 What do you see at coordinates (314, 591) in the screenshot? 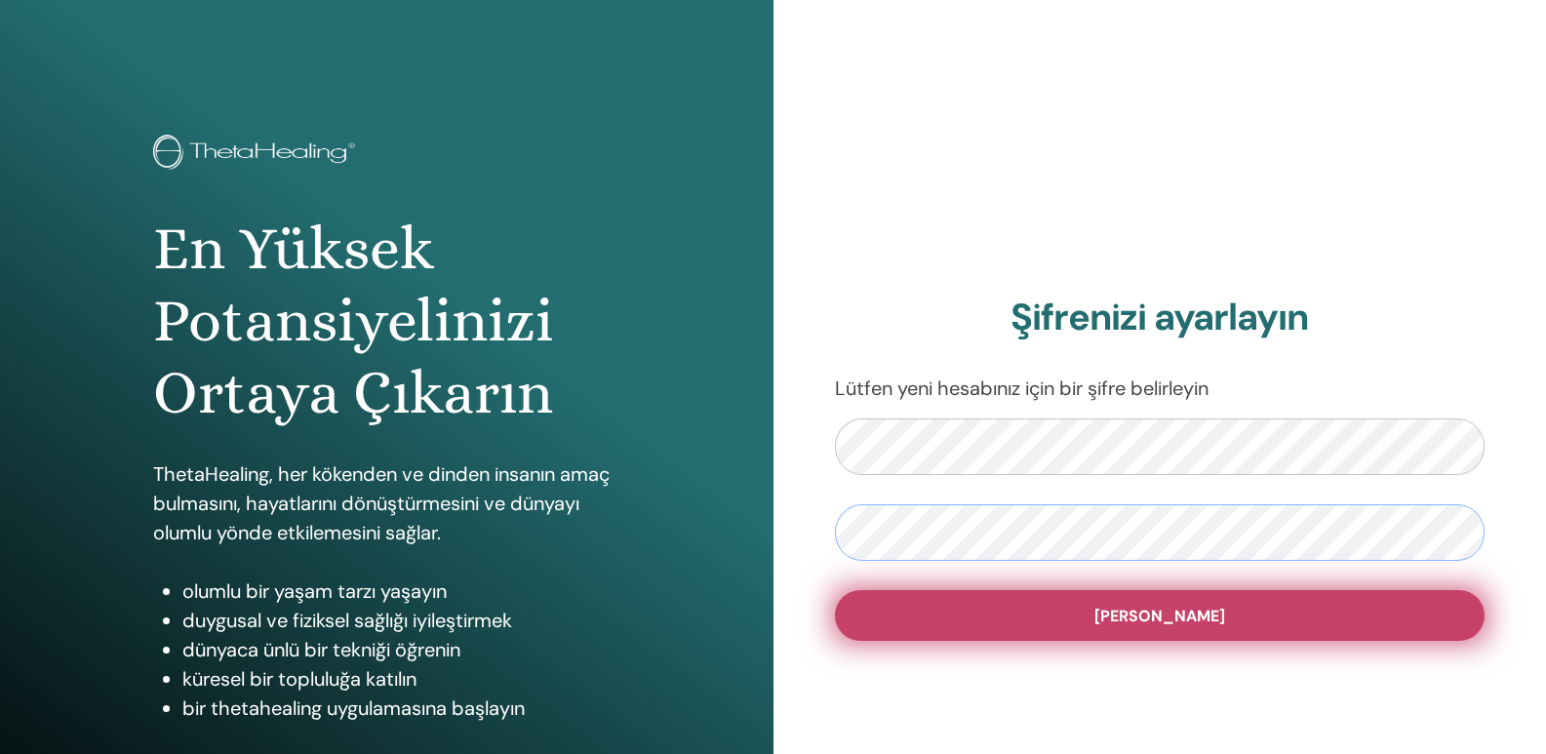
I see `font: olumlu bir yaşam tarzı yaşayın` at bounding box center [314, 591].